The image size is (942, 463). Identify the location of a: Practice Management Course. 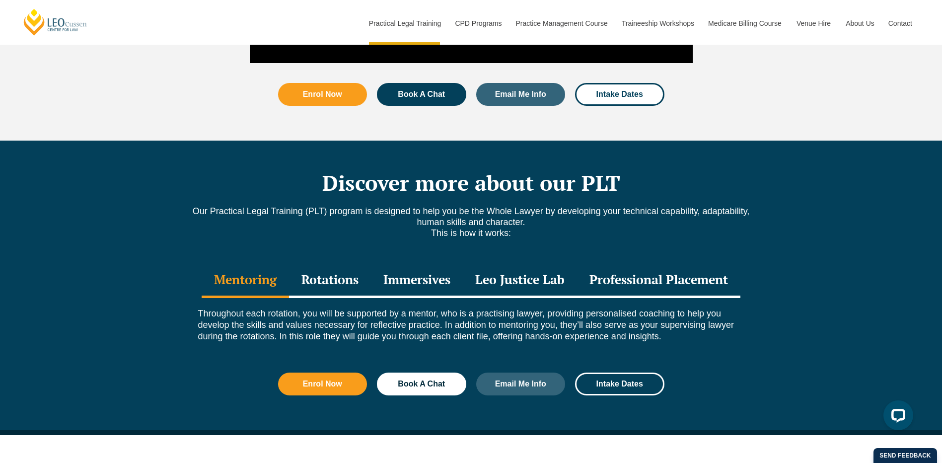
(561, 23).